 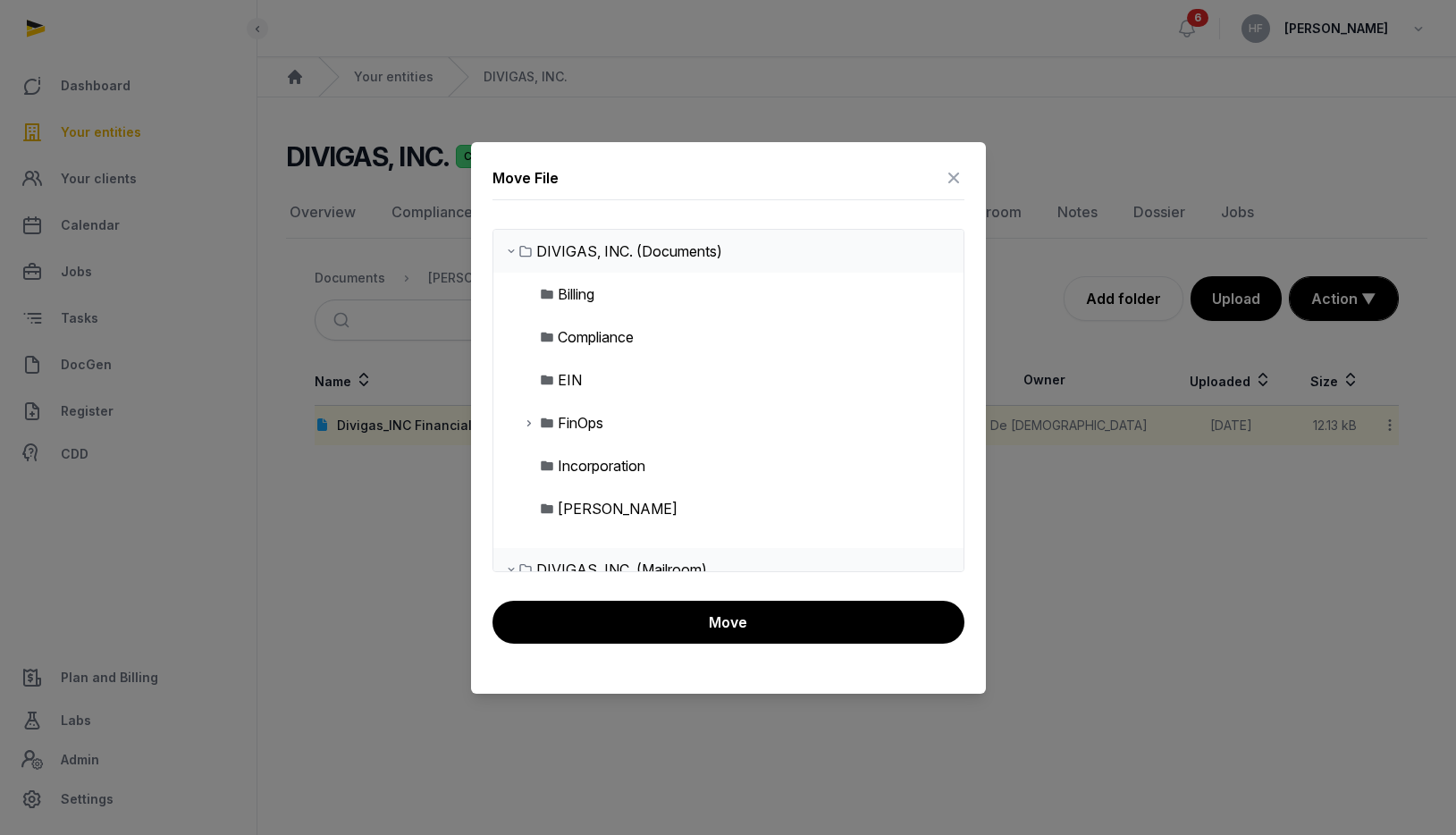 I want to click on button: Move, so click(x=728, y=623).